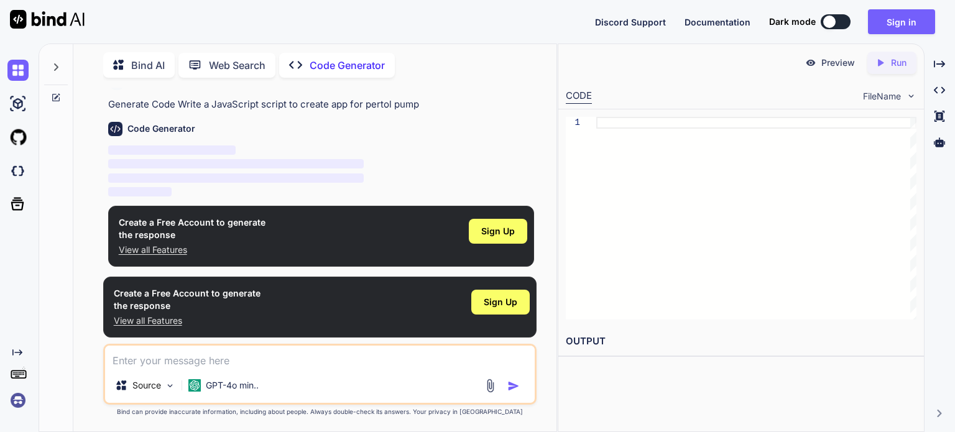 Image resolution: width=955 pixels, height=432 pixels. What do you see at coordinates (811, 63) in the screenshot?
I see `img: preview` at bounding box center [811, 63].